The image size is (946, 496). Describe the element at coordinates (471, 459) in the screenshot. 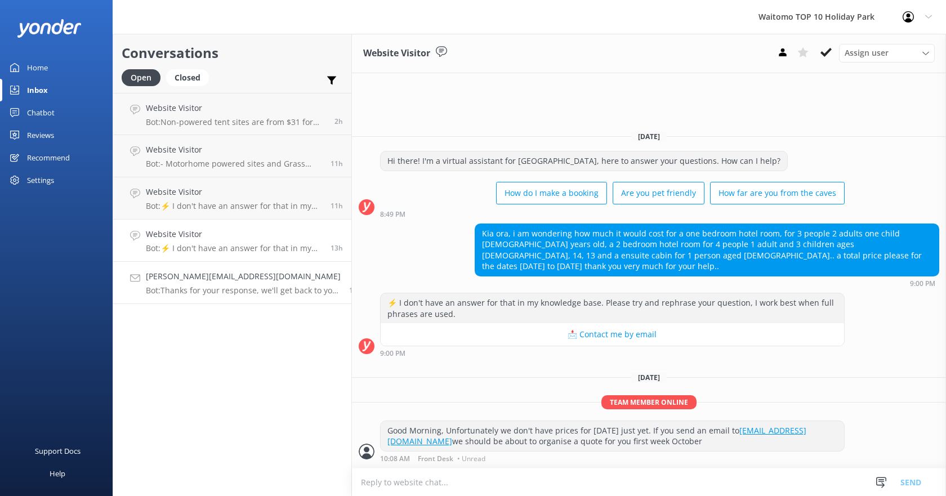

I see `span: • Unread` at that location.